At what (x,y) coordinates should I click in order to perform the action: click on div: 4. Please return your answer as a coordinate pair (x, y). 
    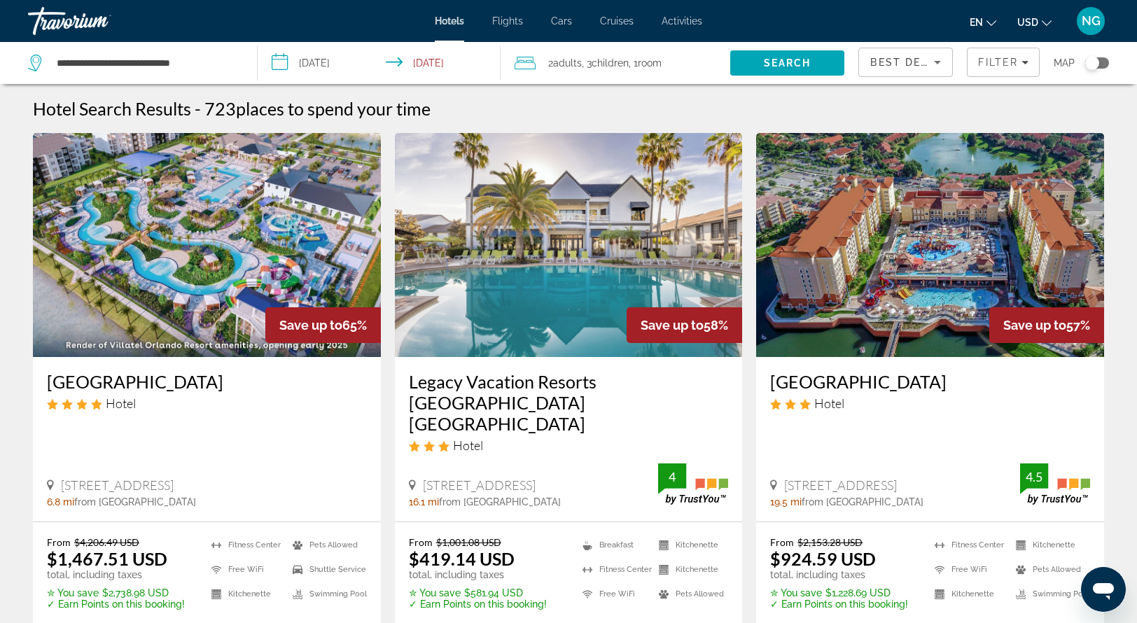
    Looking at the image, I should click on (672, 477).